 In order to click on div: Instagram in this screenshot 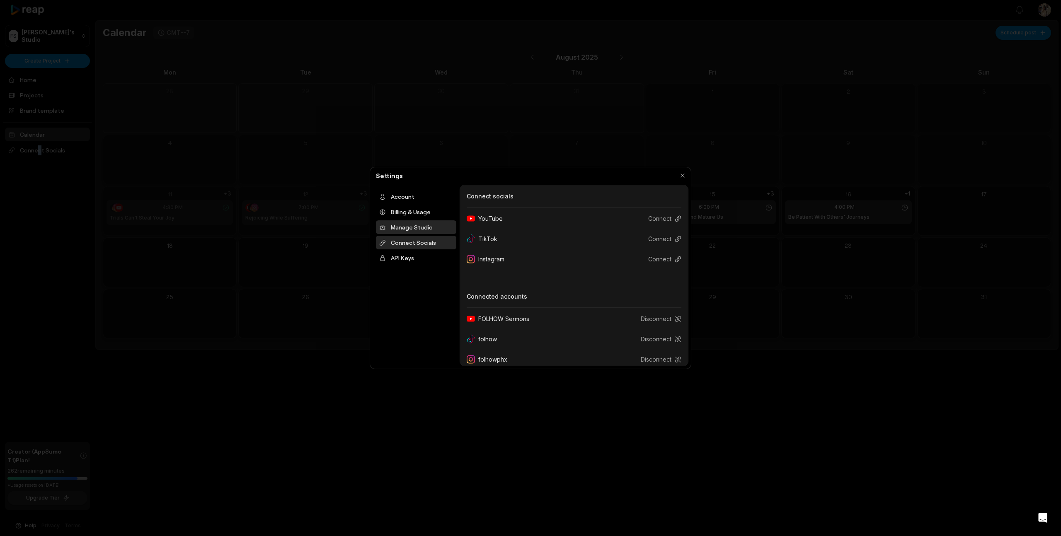, I will do `click(489, 259)`.